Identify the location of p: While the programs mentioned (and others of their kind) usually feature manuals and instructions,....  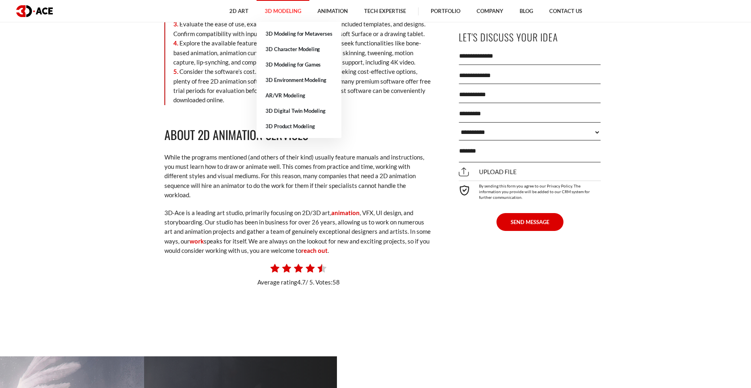
(298, 176).